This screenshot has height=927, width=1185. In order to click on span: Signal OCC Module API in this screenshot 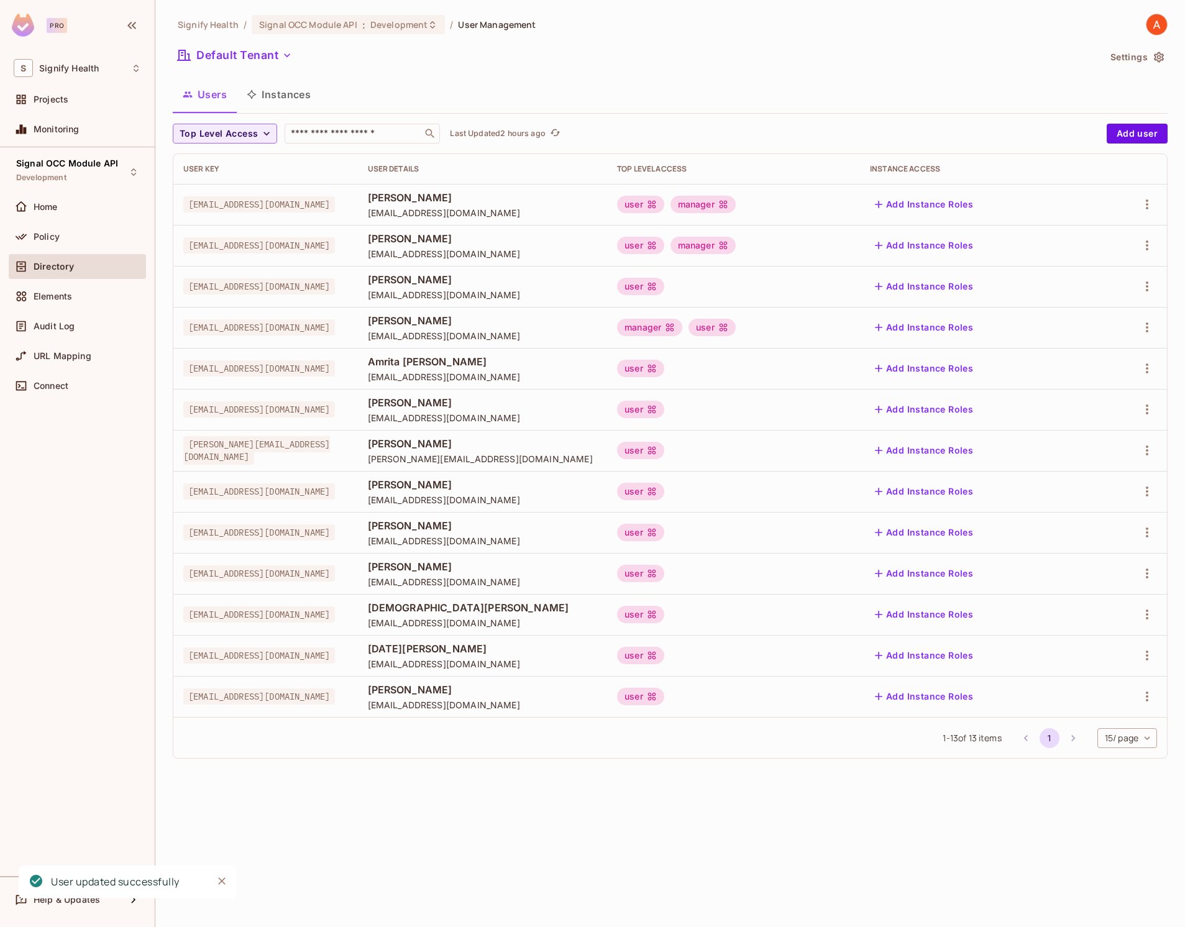, I will do `click(308, 24)`.